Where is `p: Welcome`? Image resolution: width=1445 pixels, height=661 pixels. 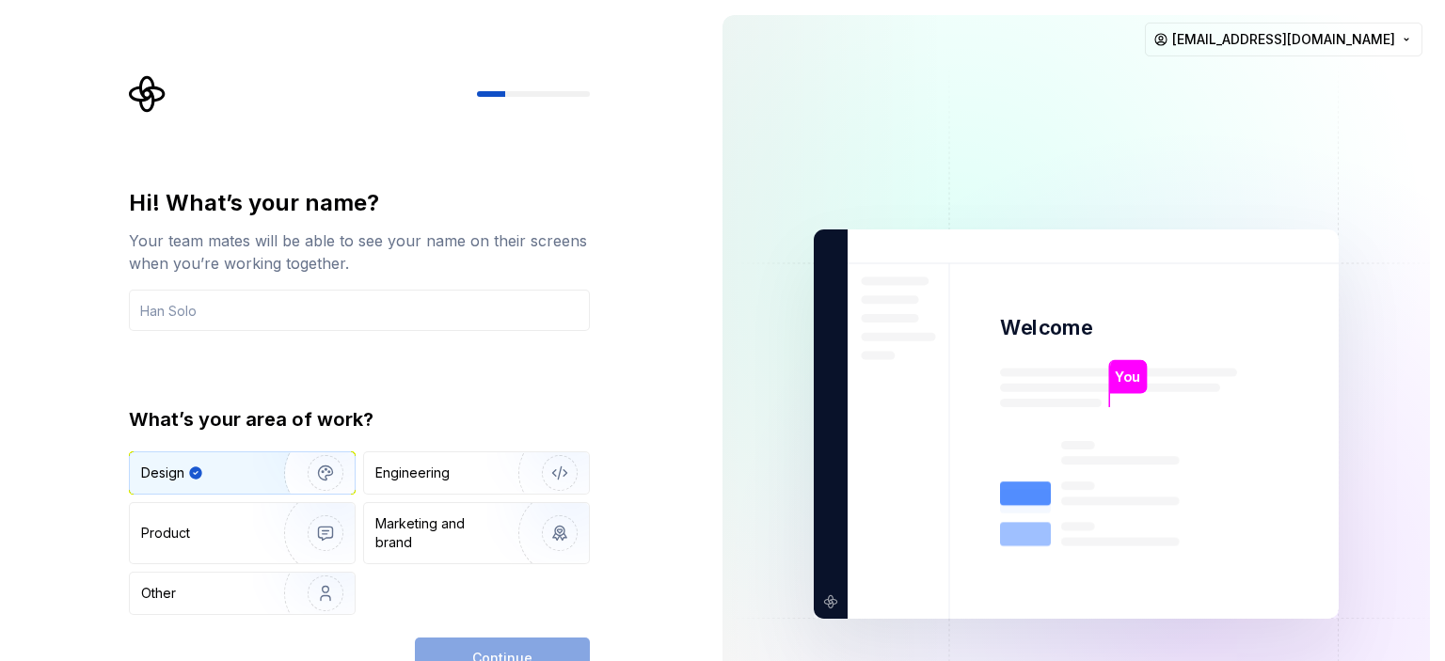
p: Welcome is located at coordinates (1046, 327).